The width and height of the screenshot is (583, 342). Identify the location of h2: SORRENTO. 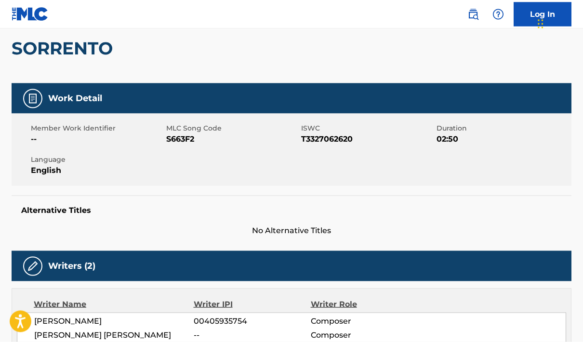
(65, 48).